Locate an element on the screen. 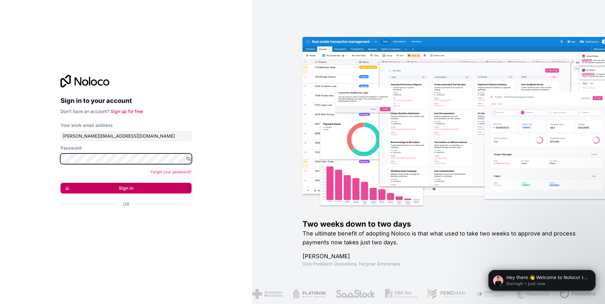  input: Email address is located at coordinates (126, 136).